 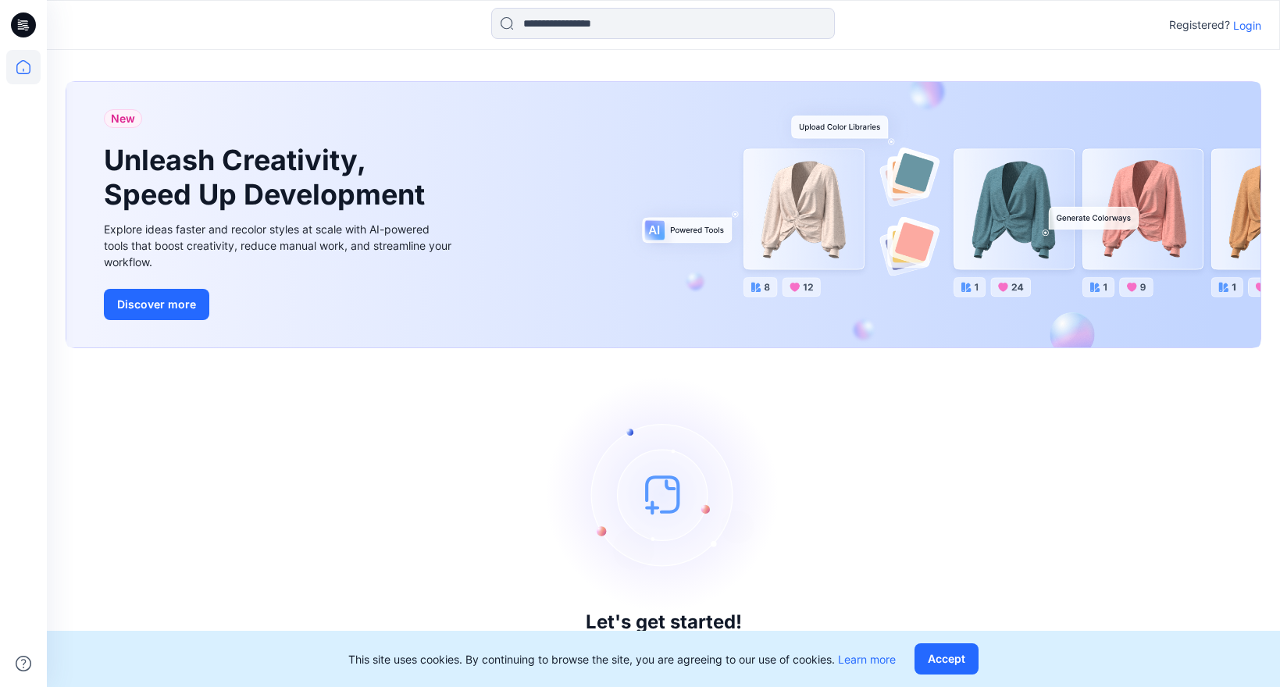 What do you see at coordinates (280, 245) in the screenshot?
I see `div: Explore ideas faster and recolor styles at scale with AI-powered tools that boost creativity, red...` at bounding box center [280, 245].